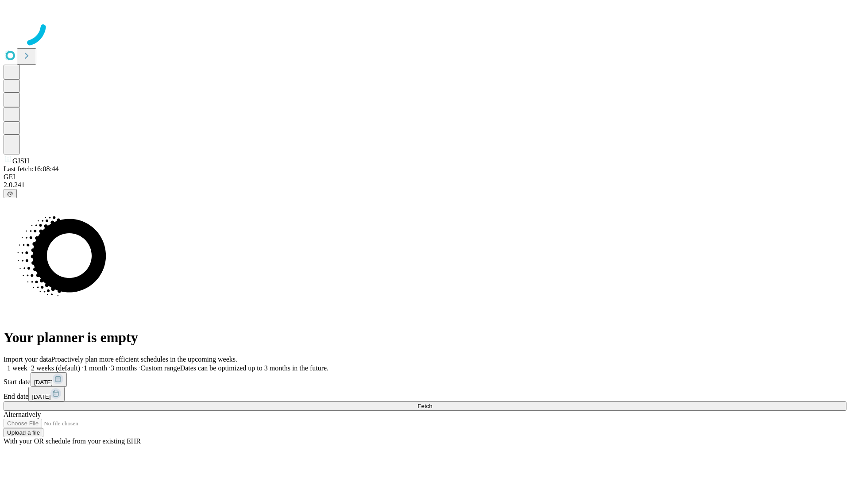 The width and height of the screenshot is (850, 478). What do you see at coordinates (424, 406) in the screenshot?
I see `span: Fetch` at bounding box center [424, 406].